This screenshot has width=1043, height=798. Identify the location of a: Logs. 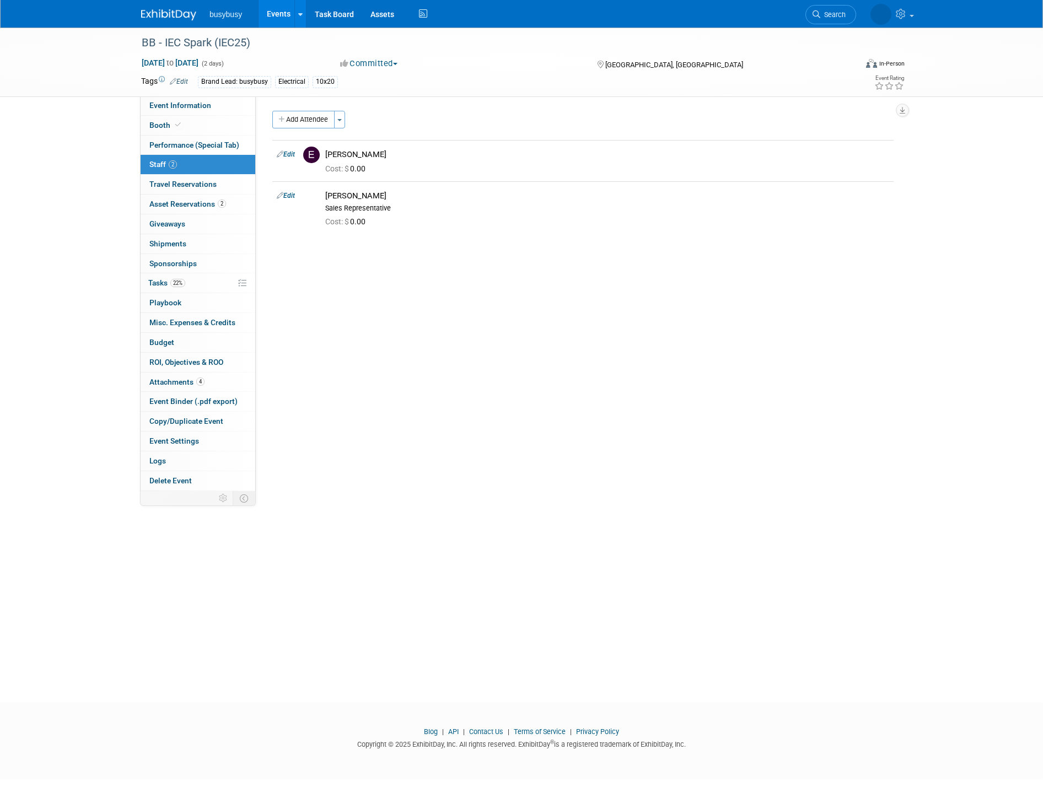
(198, 461).